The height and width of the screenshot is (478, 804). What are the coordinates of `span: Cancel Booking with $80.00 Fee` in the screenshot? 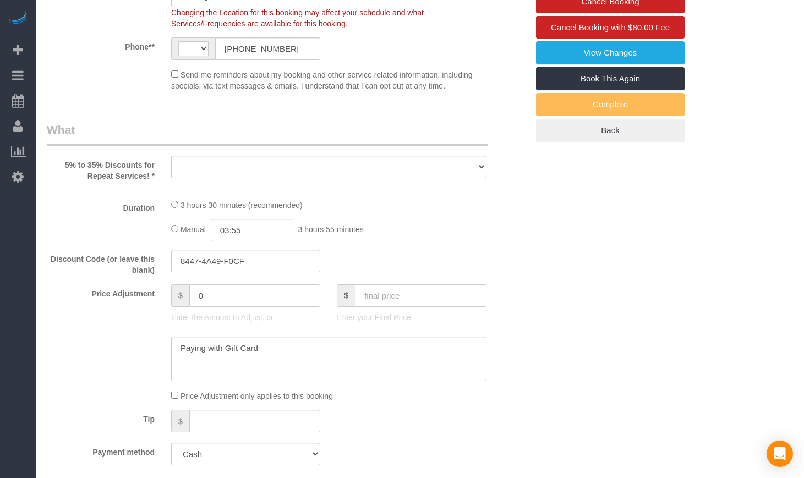 It's located at (611, 27).